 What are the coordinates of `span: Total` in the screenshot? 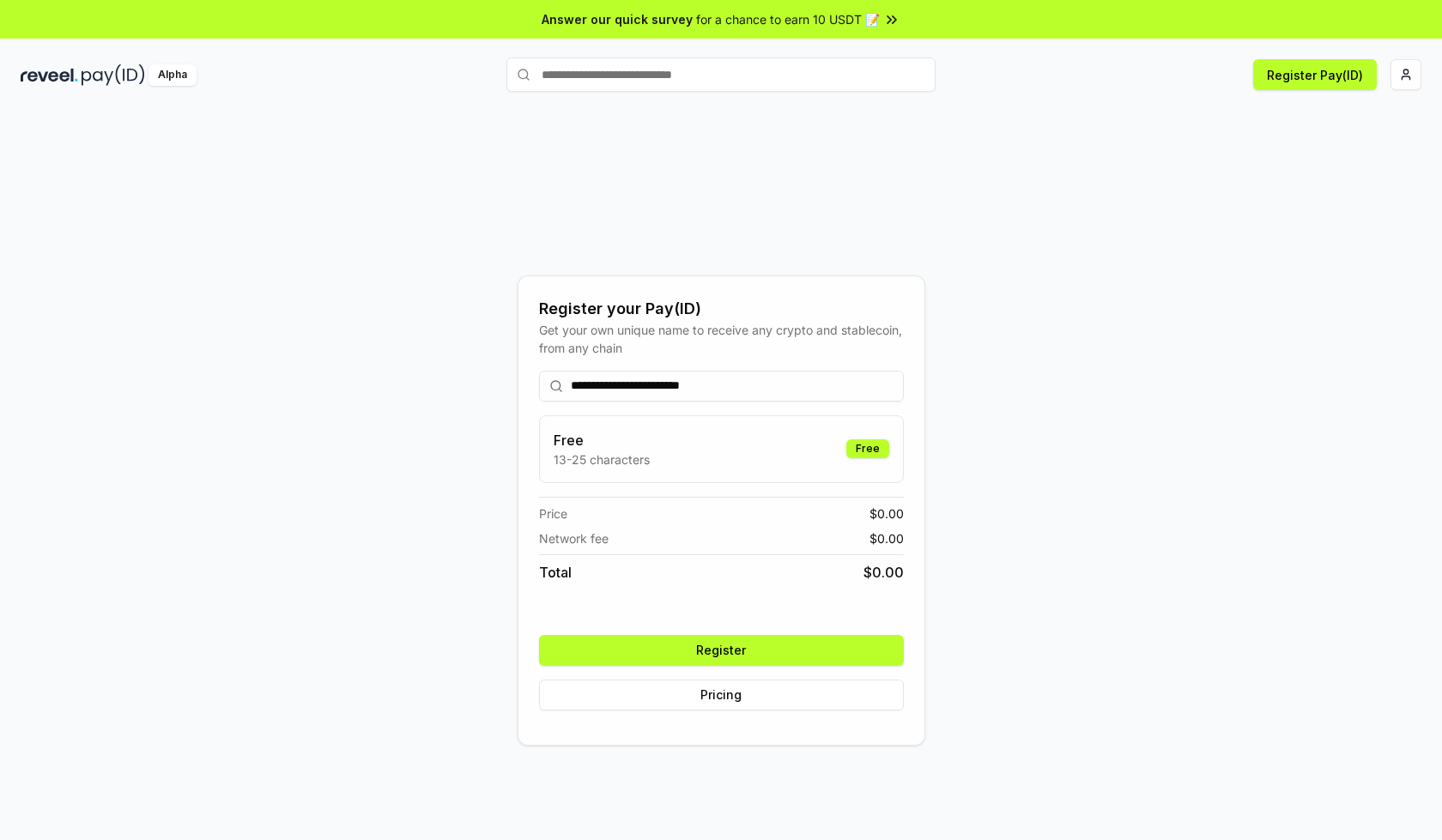 It's located at (555, 572).